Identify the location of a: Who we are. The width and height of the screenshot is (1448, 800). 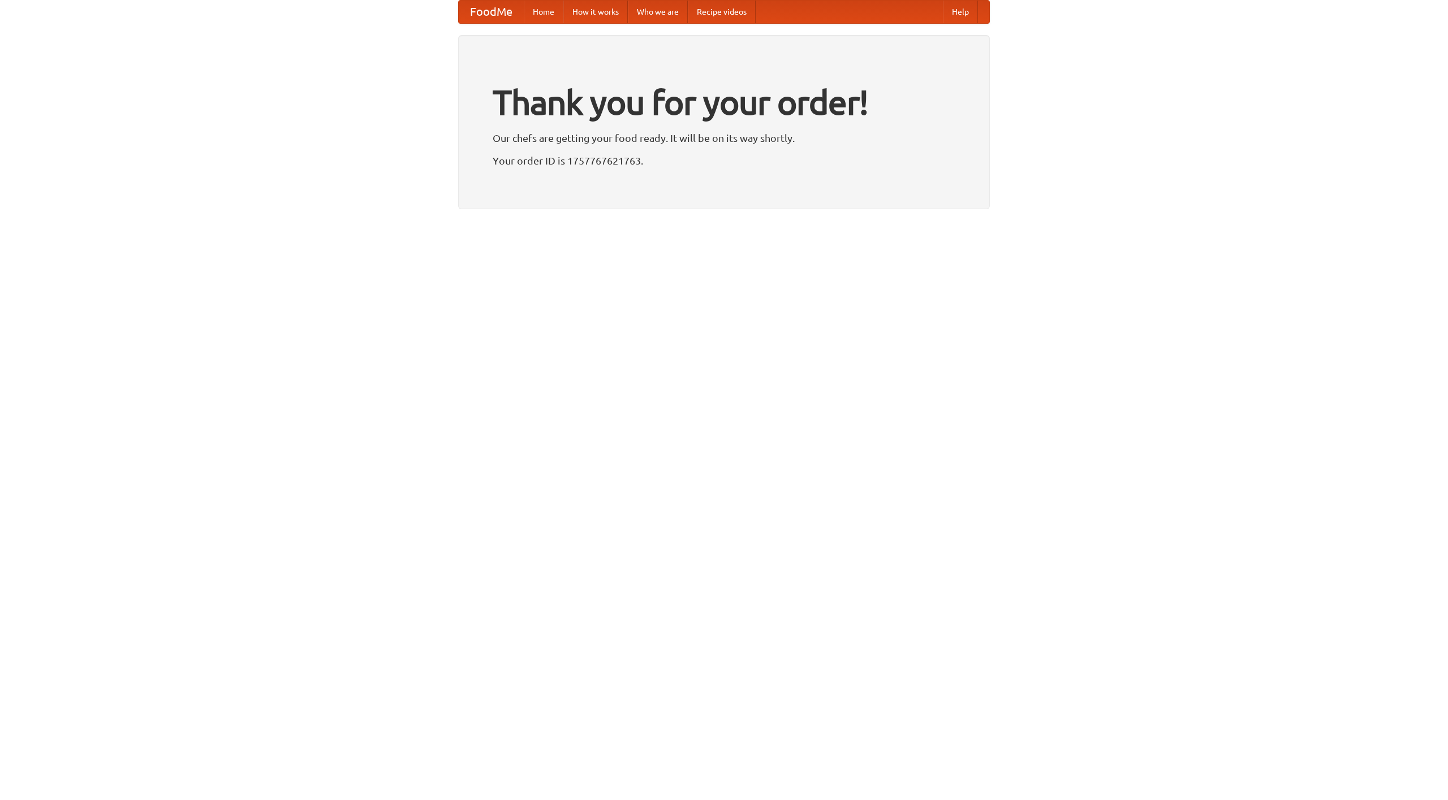
(658, 12).